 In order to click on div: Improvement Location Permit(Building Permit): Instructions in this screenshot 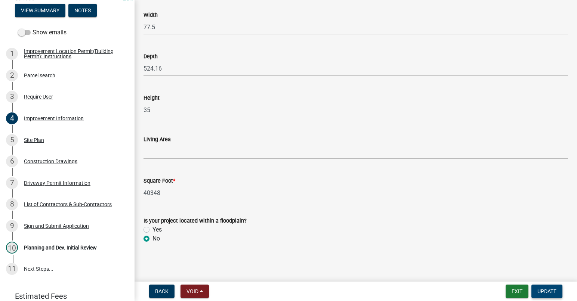, I will do `click(73, 54)`.